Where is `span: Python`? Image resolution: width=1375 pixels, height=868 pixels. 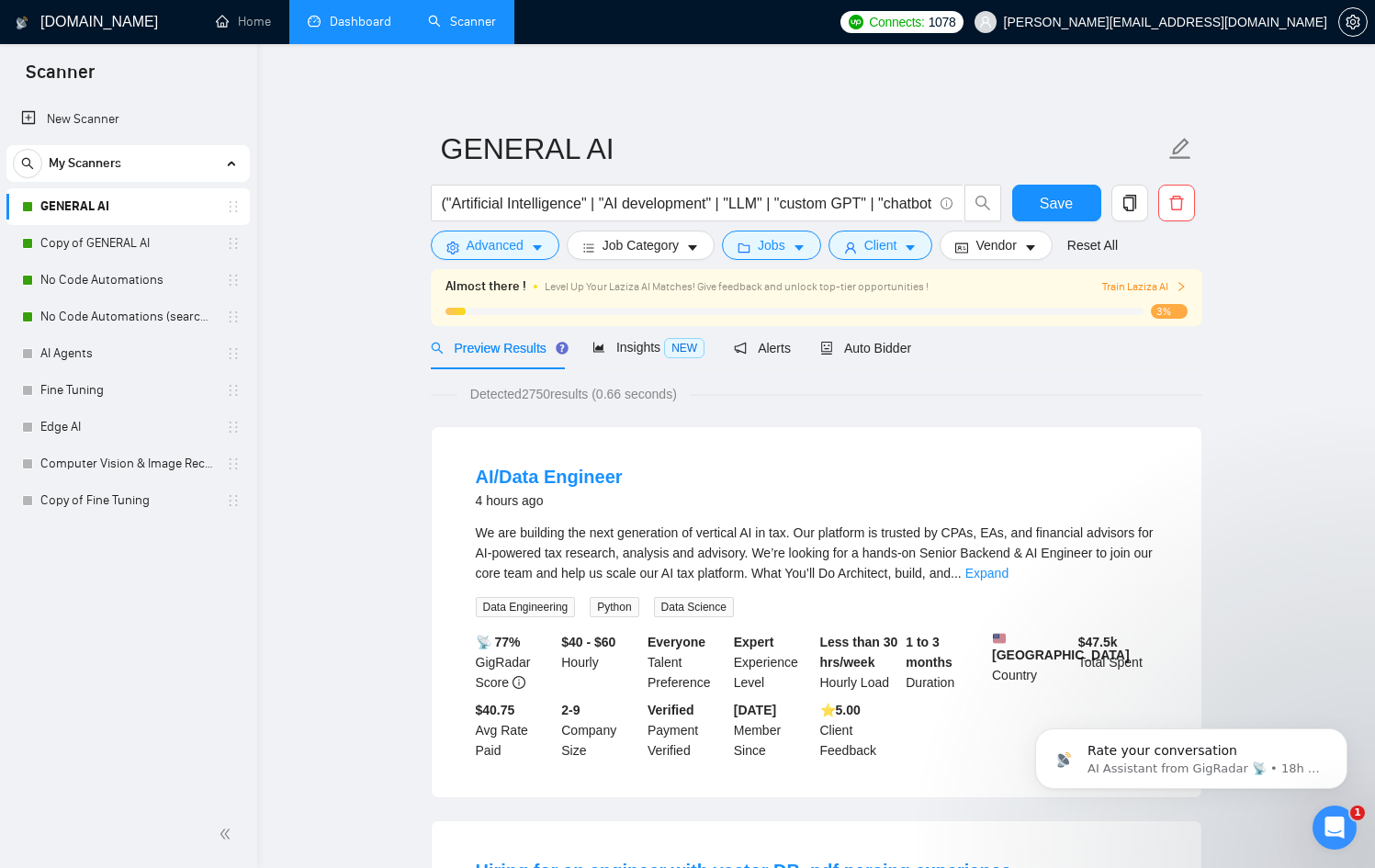 span: Python is located at coordinates (614, 608).